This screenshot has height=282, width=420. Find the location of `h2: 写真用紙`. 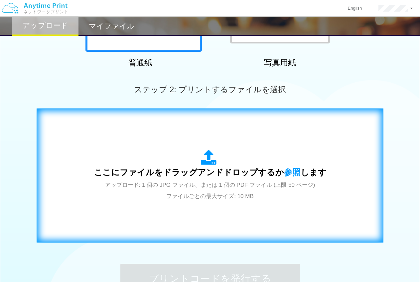

h2: 写真用紙 is located at coordinates (280, 63).